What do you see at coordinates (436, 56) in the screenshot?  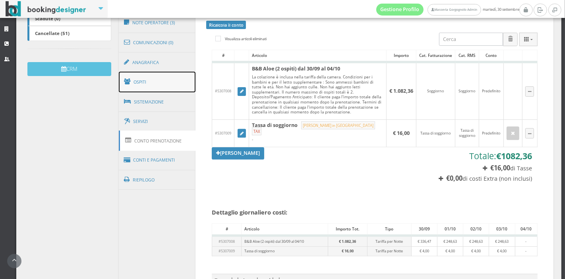 I see `div: Cat. Fatturazione` at bounding box center [436, 56].